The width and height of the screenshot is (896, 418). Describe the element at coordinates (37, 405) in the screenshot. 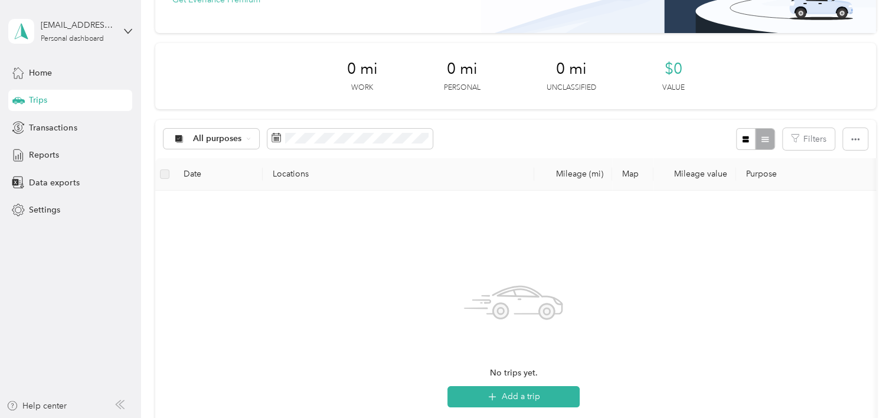

I see `div: Help center` at that location.